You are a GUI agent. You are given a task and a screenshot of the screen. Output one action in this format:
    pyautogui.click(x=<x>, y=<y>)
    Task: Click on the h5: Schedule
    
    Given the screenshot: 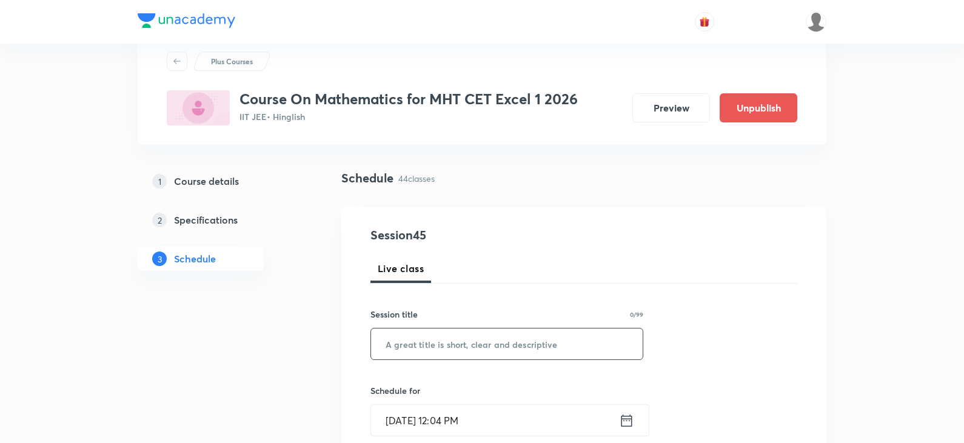 What is the action you would take?
    pyautogui.click(x=195, y=259)
    